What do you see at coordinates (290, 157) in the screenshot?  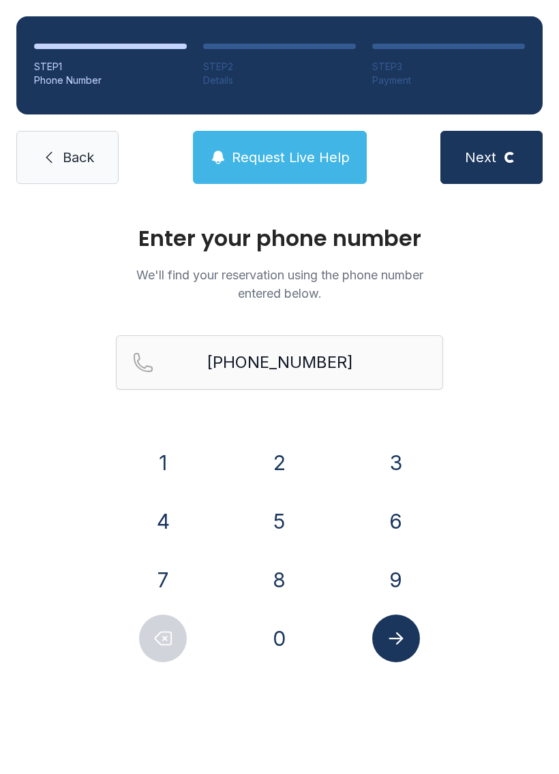 I see `span: Request Live Help` at bounding box center [290, 157].